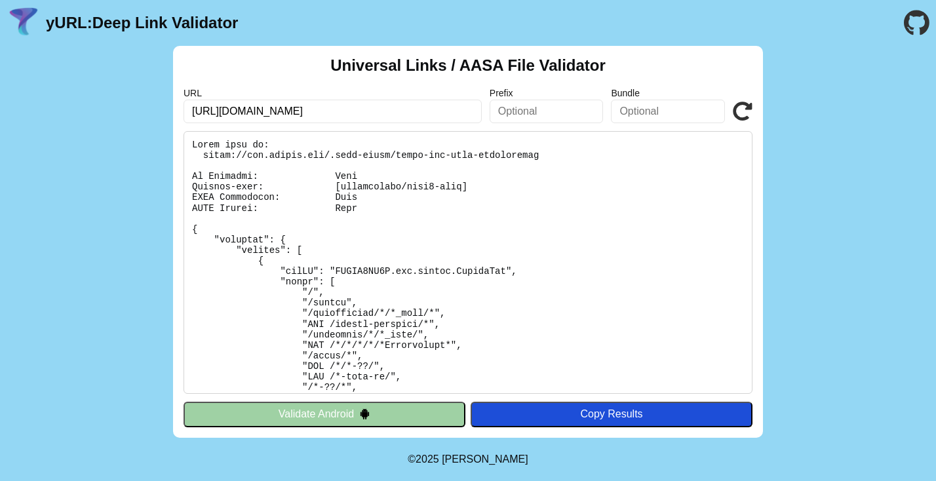  What do you see at coordinates (365, 414) in the screenshot?
I see `img: droidIcon.svg` at bounding box center [365, 414].